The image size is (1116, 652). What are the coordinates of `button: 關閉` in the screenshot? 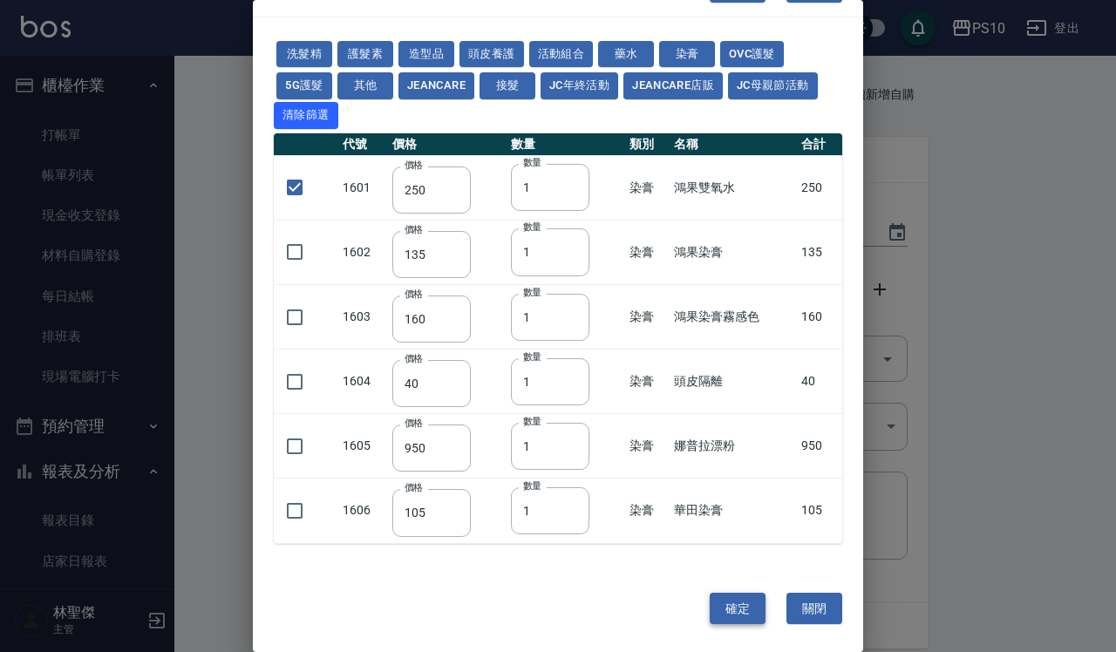 It's located at (814, 609).